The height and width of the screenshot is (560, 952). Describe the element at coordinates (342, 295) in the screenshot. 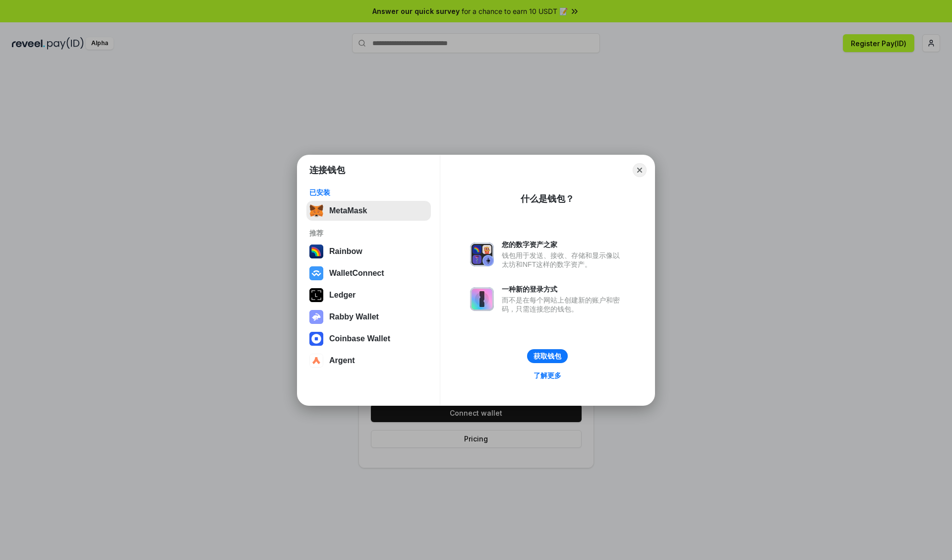

I see `div: Ledger` at that location.